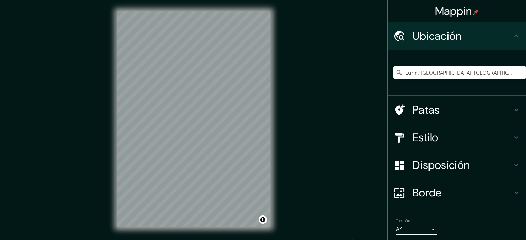  What do you see at coordinates (437, 36) in the screenshot?
I see `font: Ubicación` at bounding box center [437, 36].